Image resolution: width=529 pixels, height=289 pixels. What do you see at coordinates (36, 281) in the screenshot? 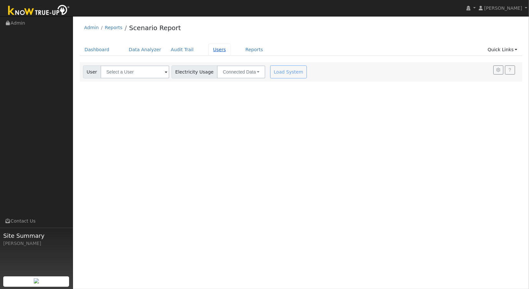
I see `img: retrieve` at bounding box center [36, 281].